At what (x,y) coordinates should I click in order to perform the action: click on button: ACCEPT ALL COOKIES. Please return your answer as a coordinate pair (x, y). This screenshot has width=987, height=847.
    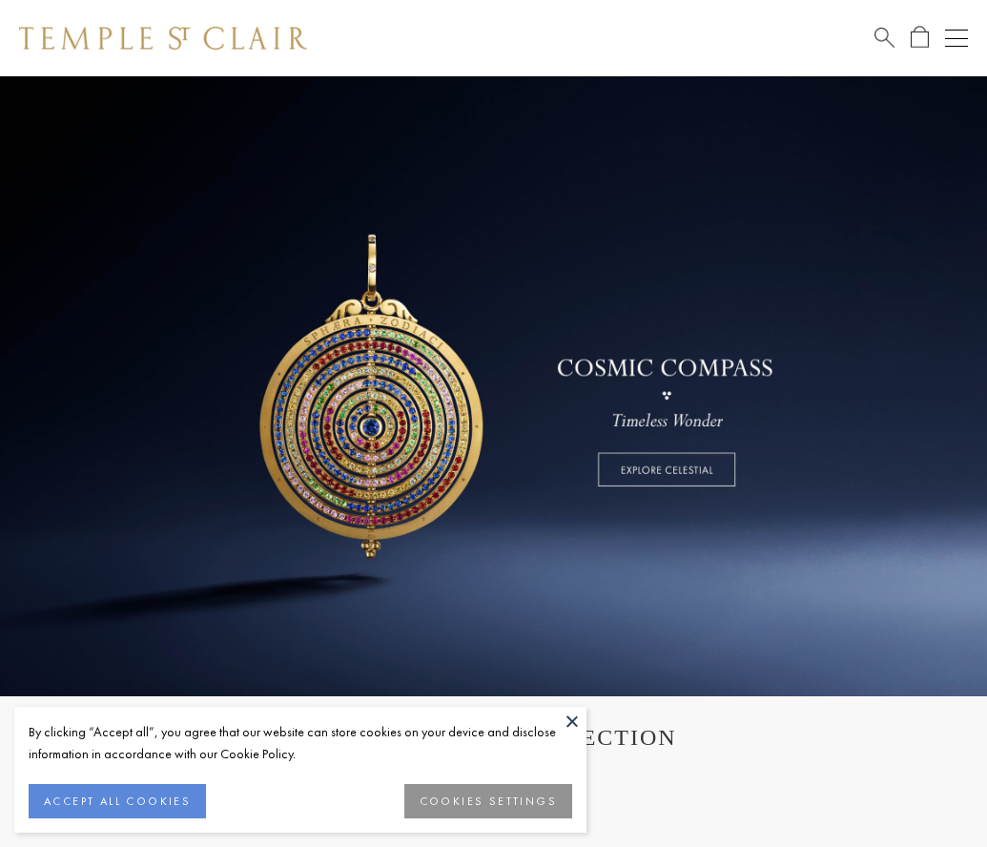
    Looking at the image, I should click on (117, 801).